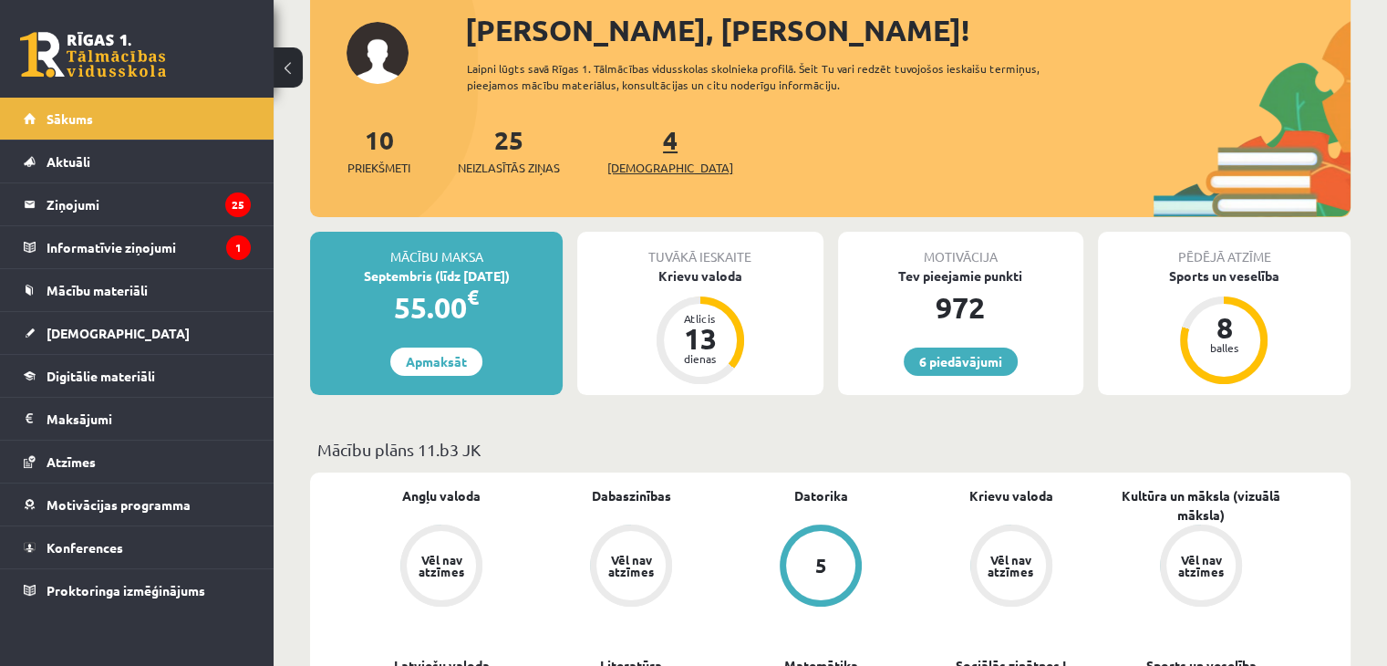 The width and height of the screenshot is (1387, 666). Describe the element at coordinates (68, 161) in the screenshot. I see `span: Aktuāli` at that location.